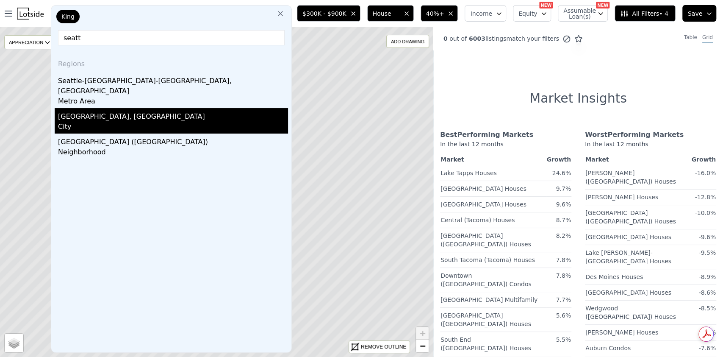 This screenshot has height=357, width=723. What do you see at coordinates (173, 102) in the screenshot?
I see `div: Metro Area` at bounding box center [173, 102].